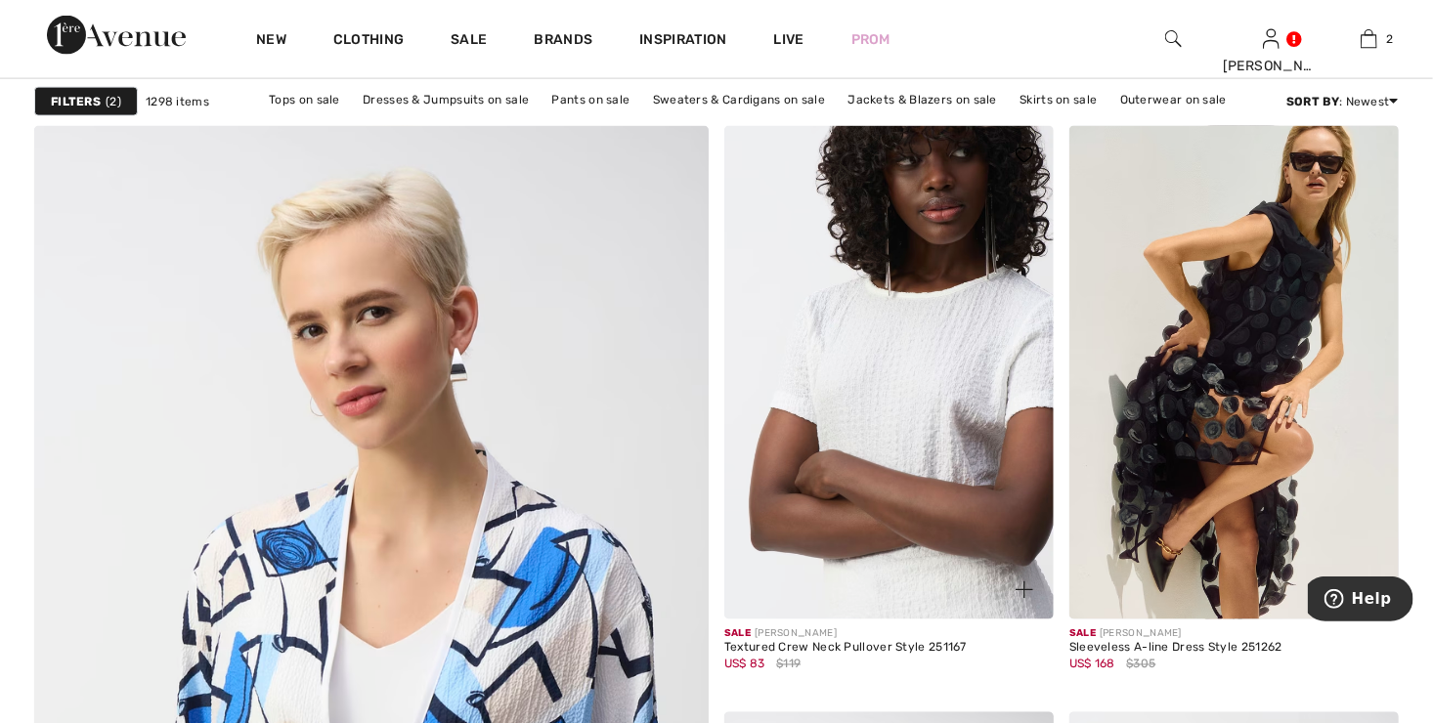 The height and width of the screenshot is (723, 1433). What do you see at coordinates (1025, 155) in the screenshot?
I see `img: heart_black_full.svg` at bounding box center [1025, 155].